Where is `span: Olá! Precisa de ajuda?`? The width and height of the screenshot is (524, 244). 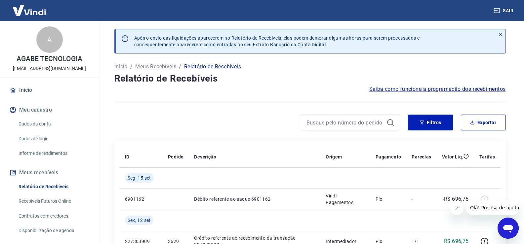
span: Olá! Precisa de ajuda? is located at coordinates (30, 7).